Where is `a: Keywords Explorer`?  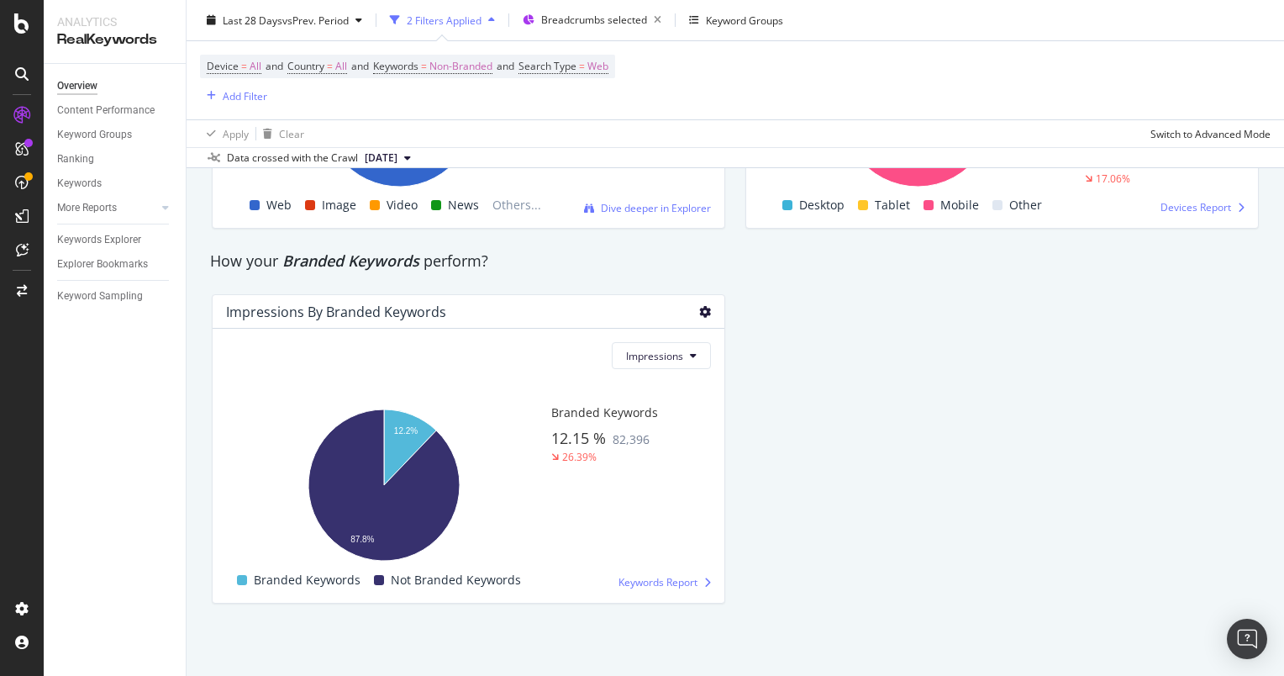
a: Keywords Explorer is located at coordinates (115, 239).